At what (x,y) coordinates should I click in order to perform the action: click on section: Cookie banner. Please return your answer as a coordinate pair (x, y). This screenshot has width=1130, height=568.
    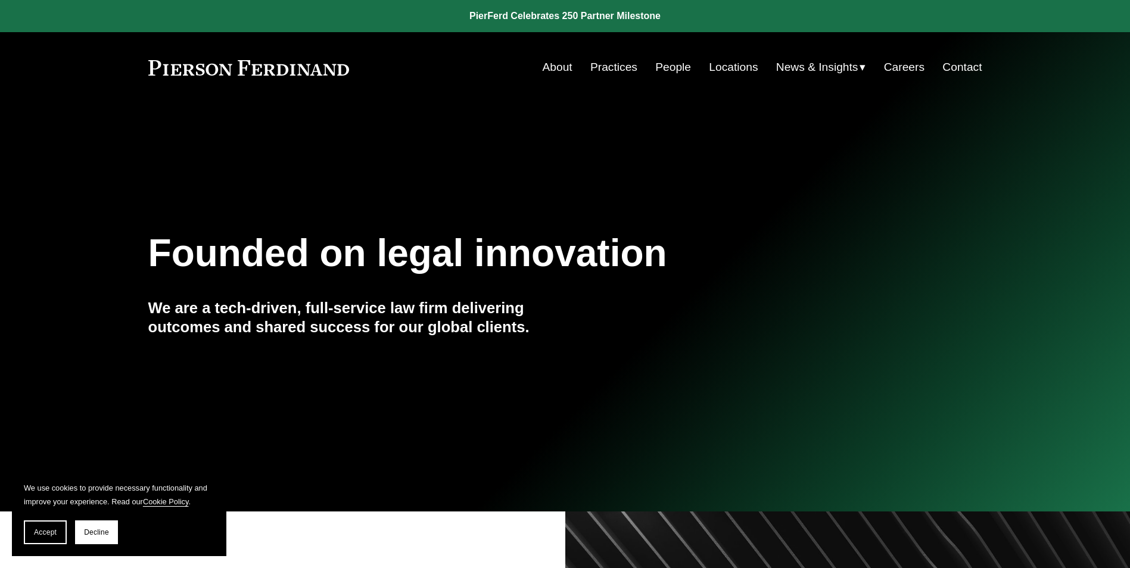
    Looking at the image, I should click on (119, 513).